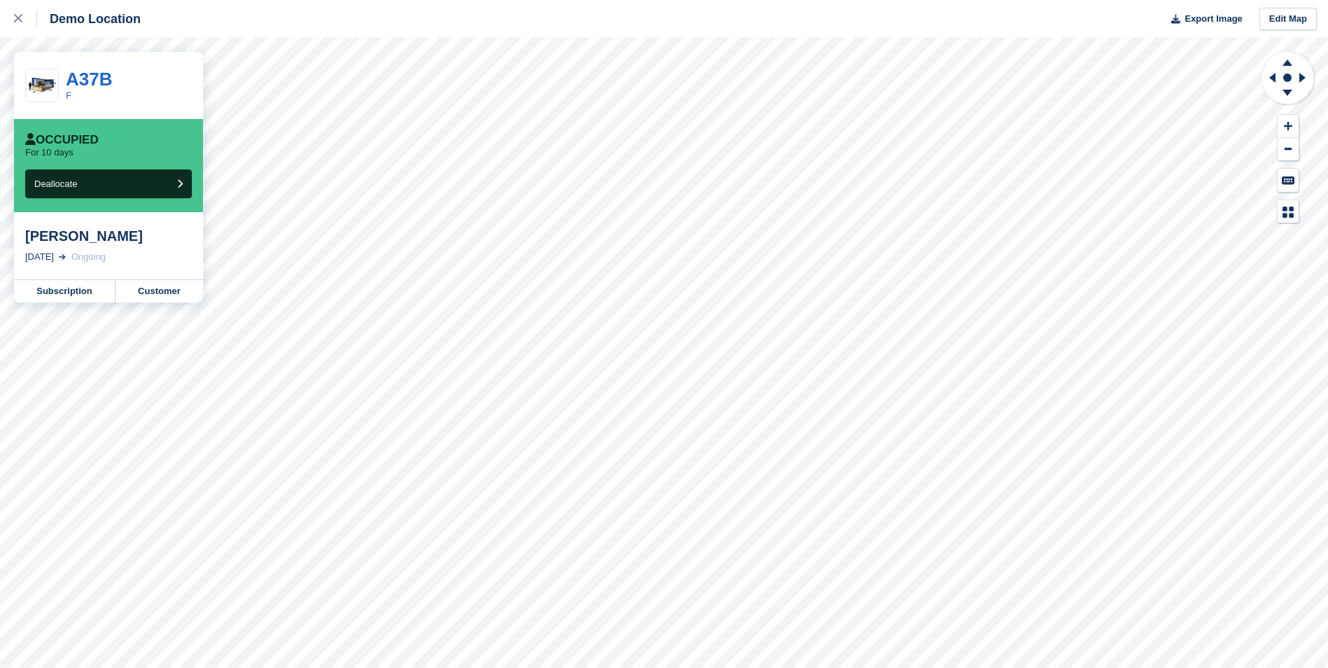 This screenshot has height=668, width=1328. What do you see at coordinates (89, 79) in the screenshot?
I see `a: A37B` at bounding box center [89, 79].